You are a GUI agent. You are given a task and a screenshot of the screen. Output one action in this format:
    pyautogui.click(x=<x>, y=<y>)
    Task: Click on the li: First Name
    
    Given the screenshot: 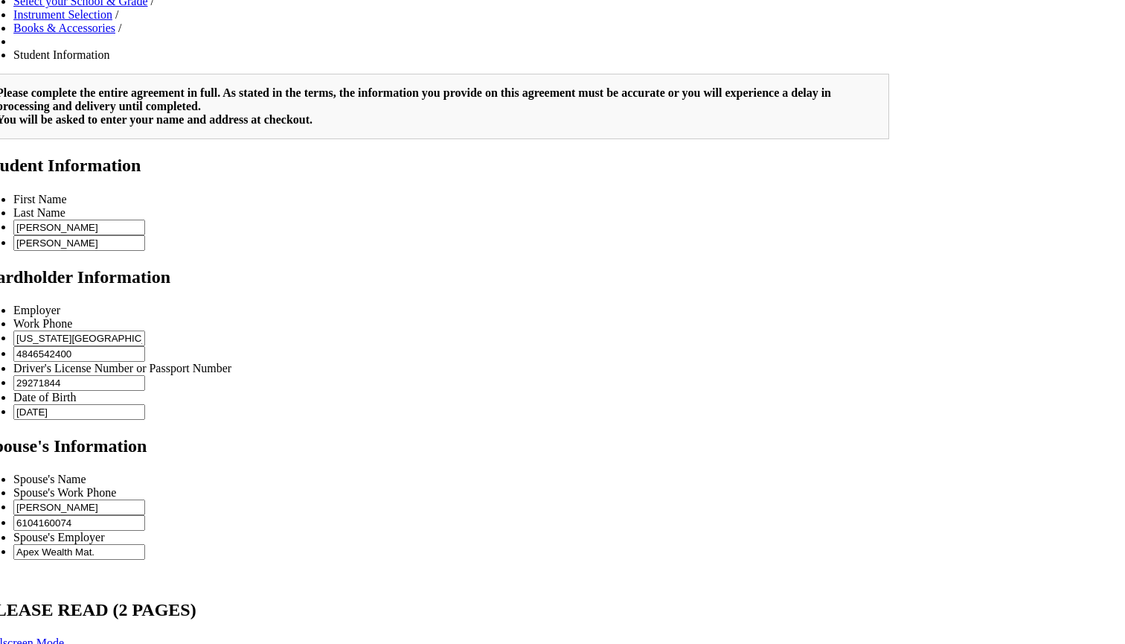 What is the action you would take?
    pyautogui.click(x=451, y=199)
    